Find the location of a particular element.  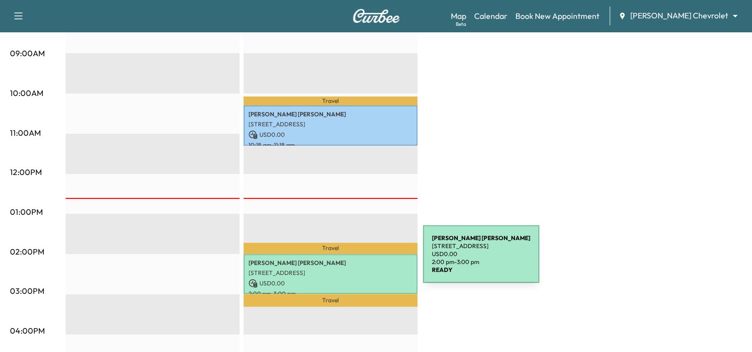

a: Calendar is located at coordinates (491, 16).